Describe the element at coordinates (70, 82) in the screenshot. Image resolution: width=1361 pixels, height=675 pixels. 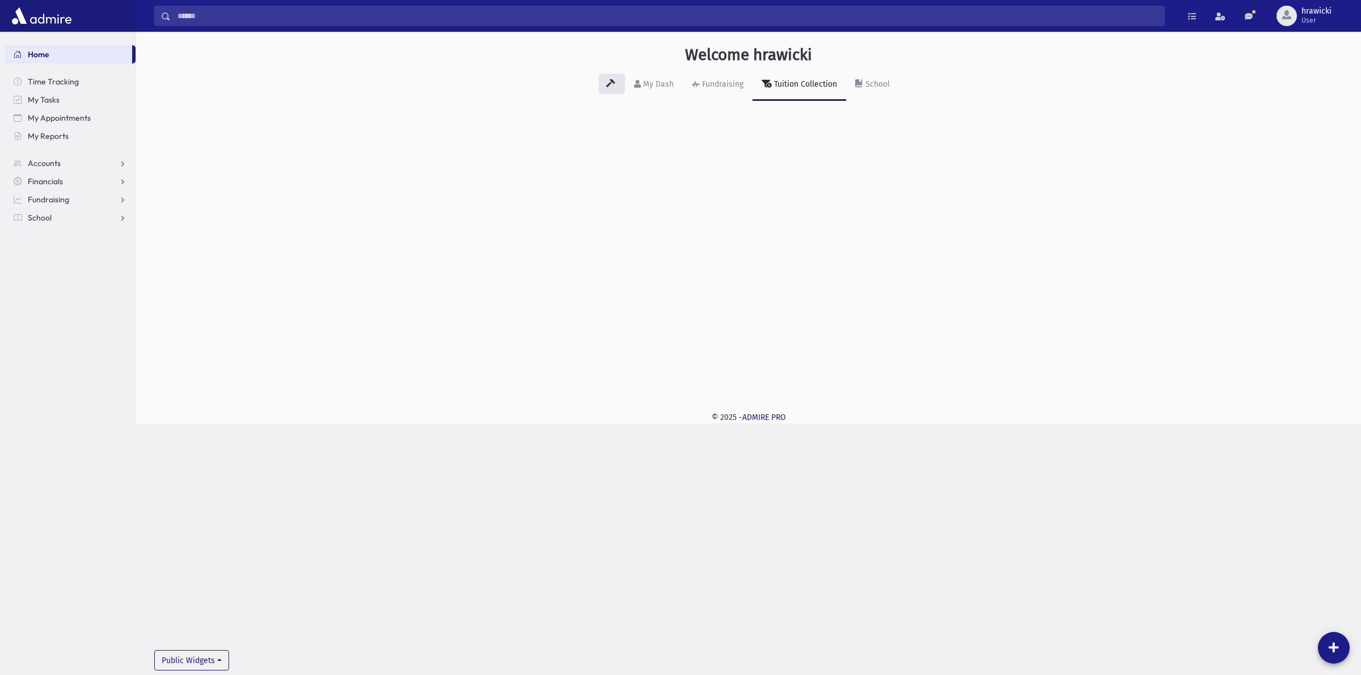
I see `a: Time Tracking` at that location.